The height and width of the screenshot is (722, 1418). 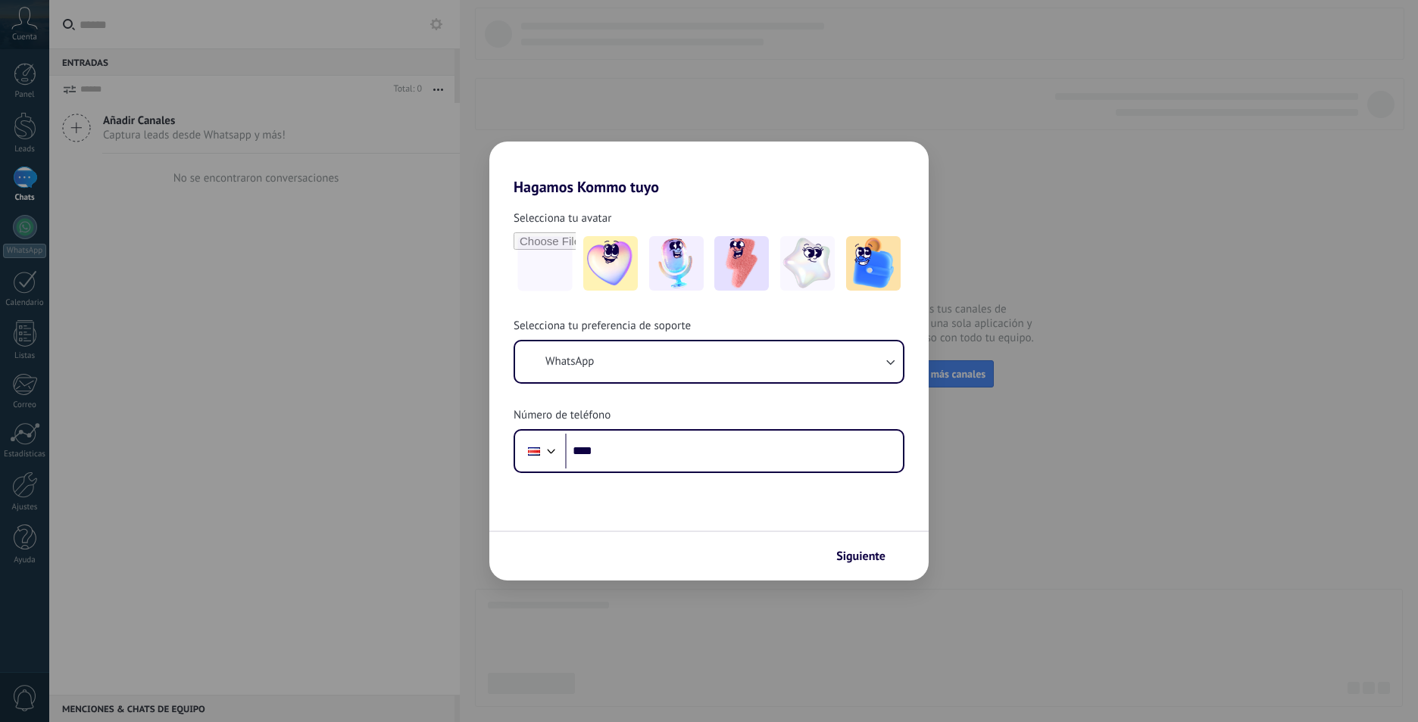 I want to click on img: -1.jpeg, so click(x=610, y=264).